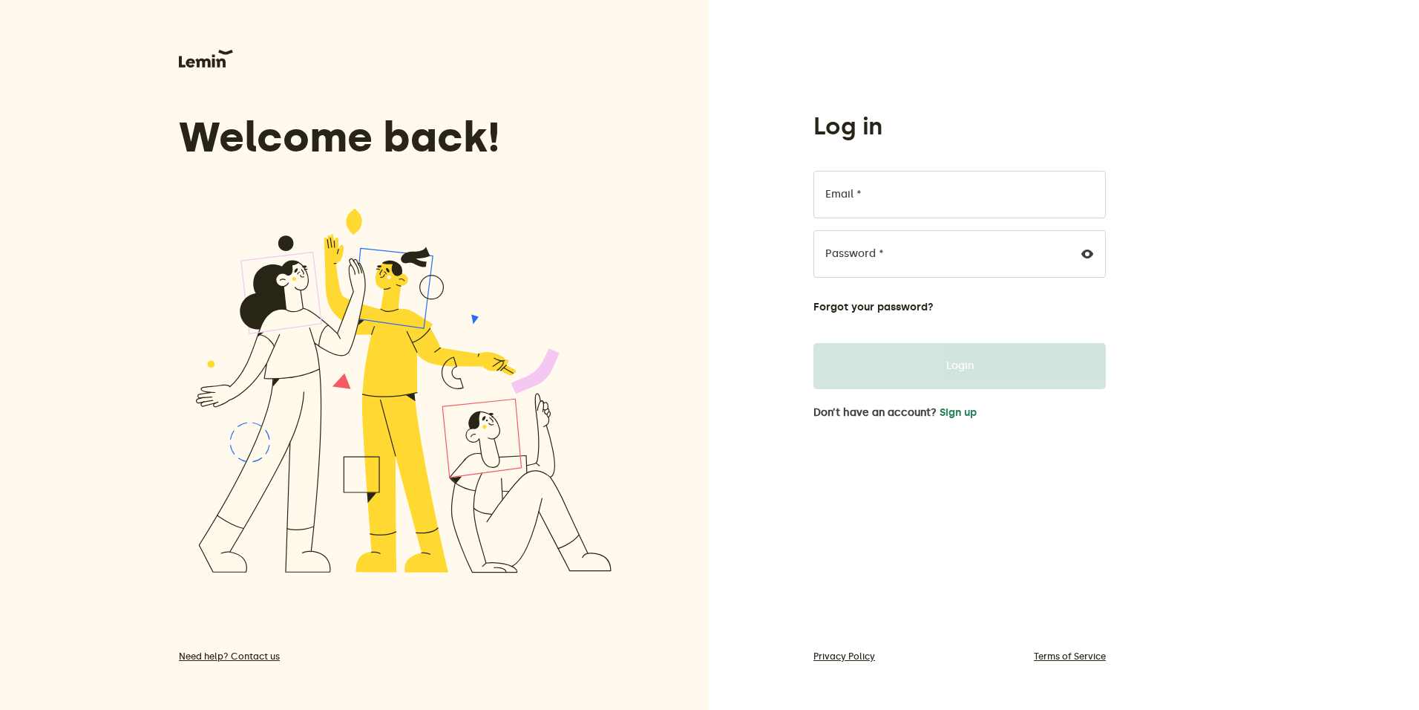 This screenshot has width=1419, height=710. What do you see at coordinates (844, 656) in the screenshot?
I see `a: Privacy Policy` at bounding box center [844, 656].